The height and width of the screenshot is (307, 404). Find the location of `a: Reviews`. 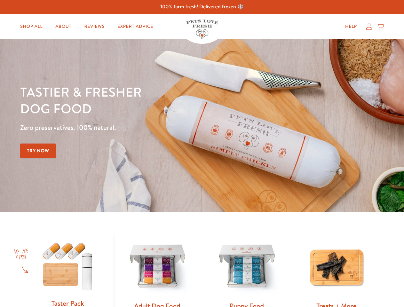

a: Reviews is located at coordinates (94, 27).